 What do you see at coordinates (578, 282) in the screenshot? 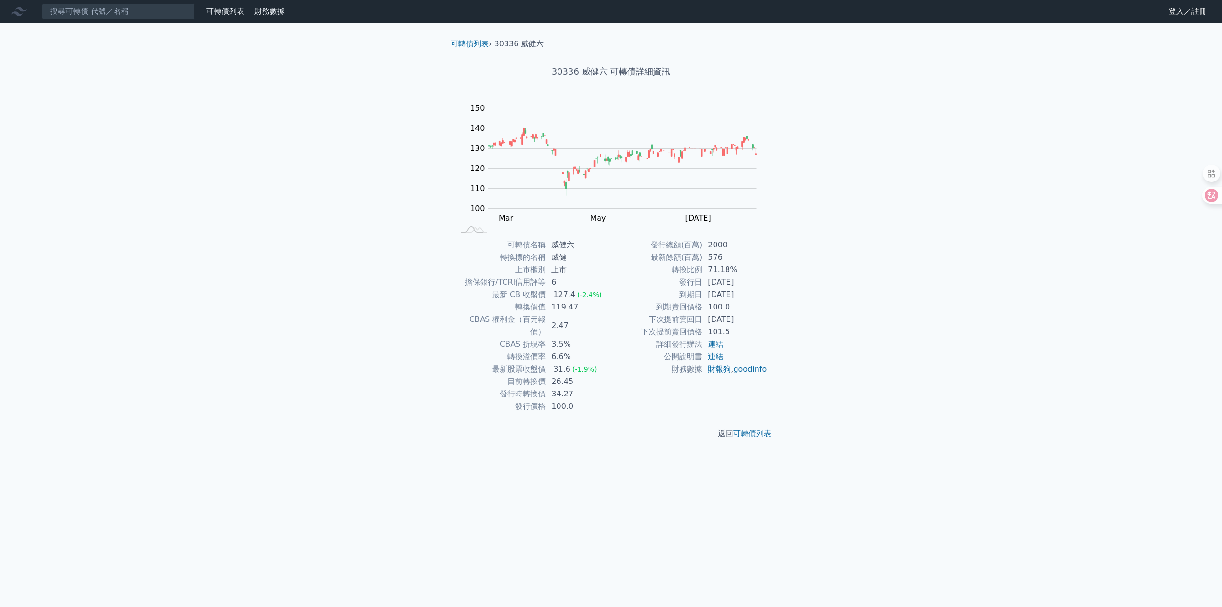
I see `td: 6` at bounding box center [578, 282].